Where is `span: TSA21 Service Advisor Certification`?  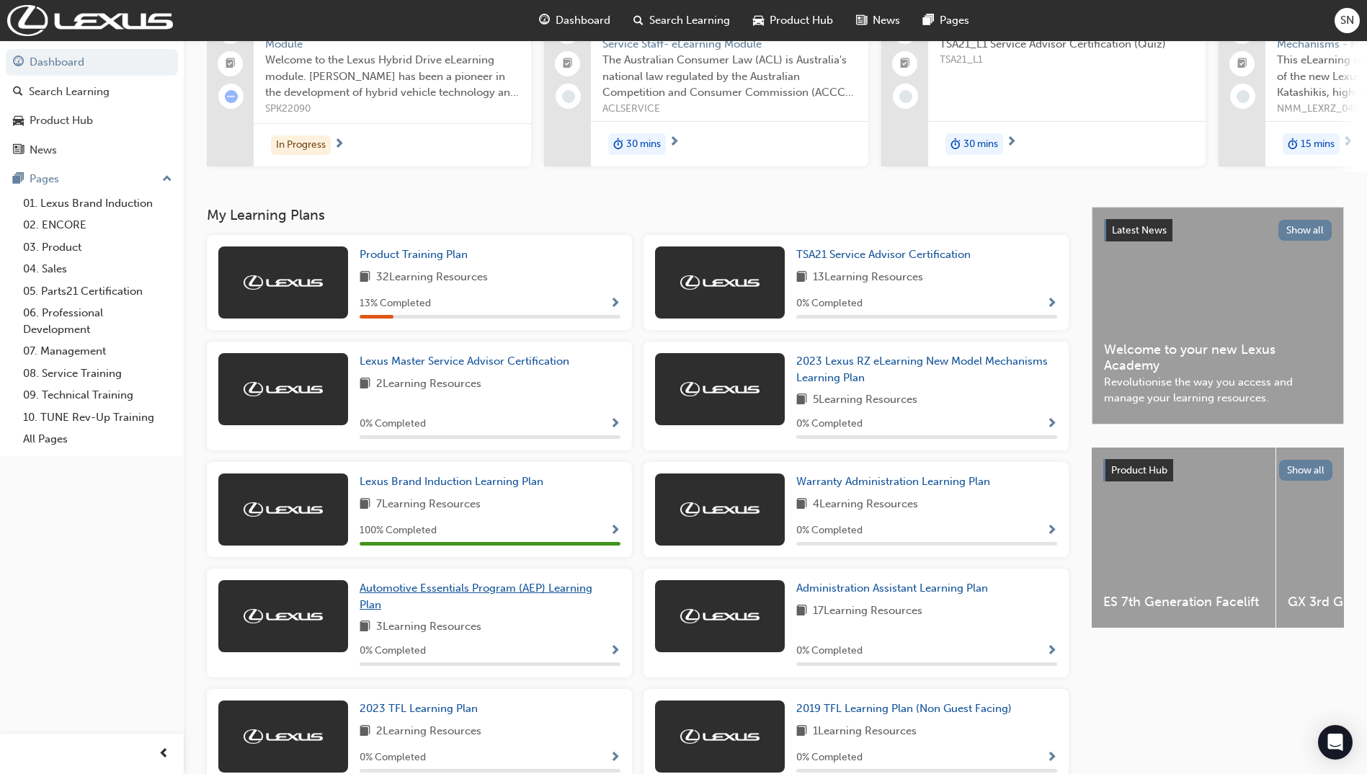 span: TSA21 Service Advisor Certification is located at coordinates (883, 254).